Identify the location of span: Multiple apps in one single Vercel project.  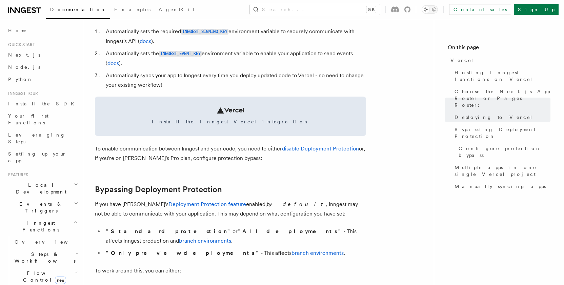
(503, 171).